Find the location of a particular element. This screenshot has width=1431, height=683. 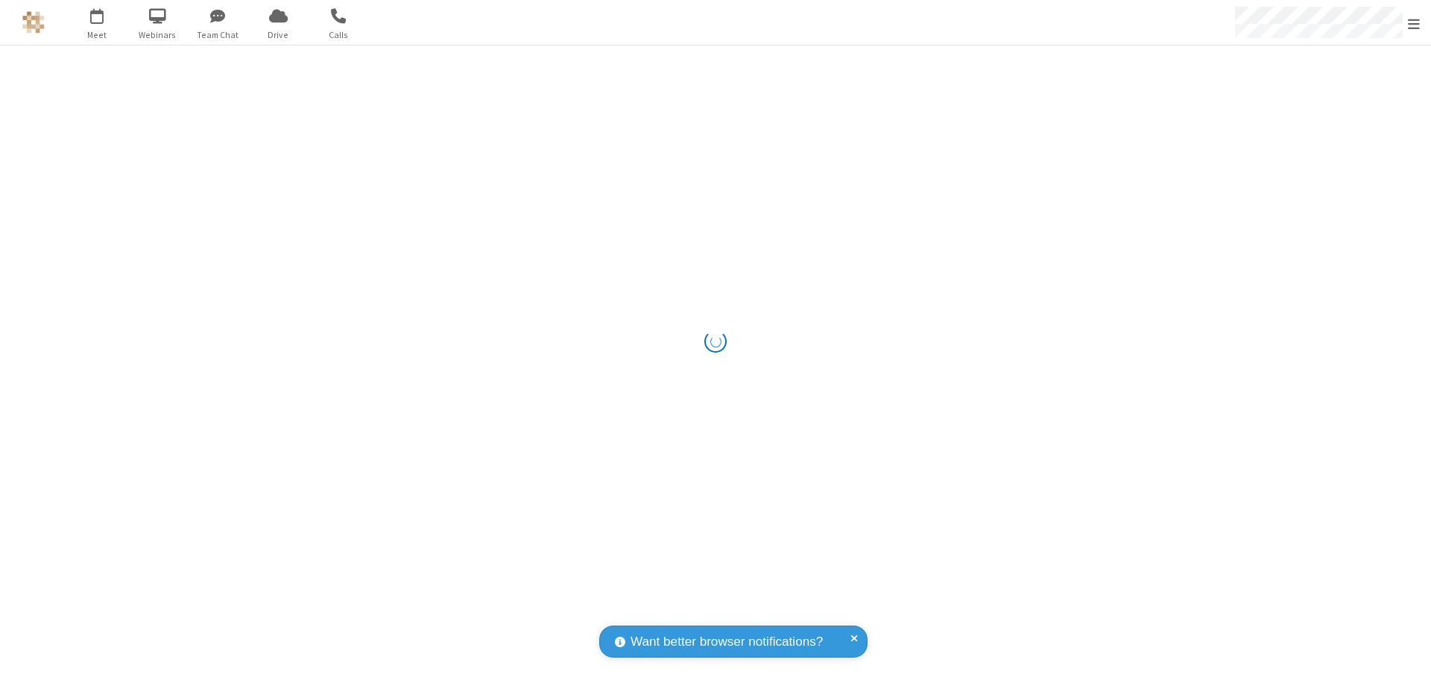

span: Drive is located at coordinates (278, 35).